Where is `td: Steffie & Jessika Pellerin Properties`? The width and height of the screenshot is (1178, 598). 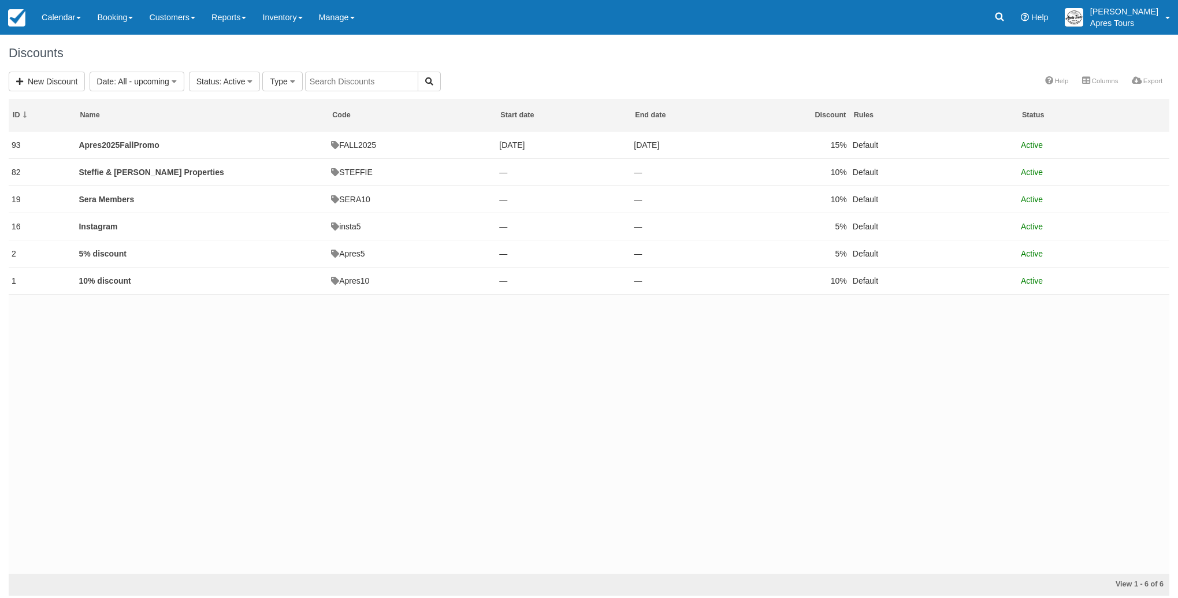
td: Steffie & Jessika Pellerin Properties is located at coordinates (202, 172).